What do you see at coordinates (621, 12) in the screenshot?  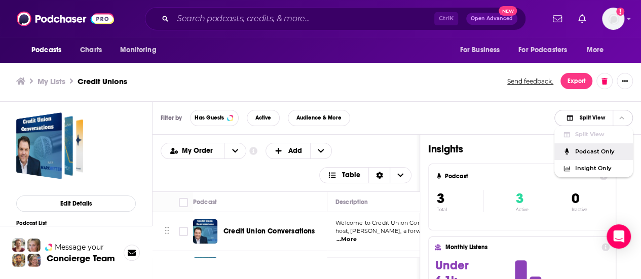 I see `svg: Email not verified` at bounding box center [621, 12].